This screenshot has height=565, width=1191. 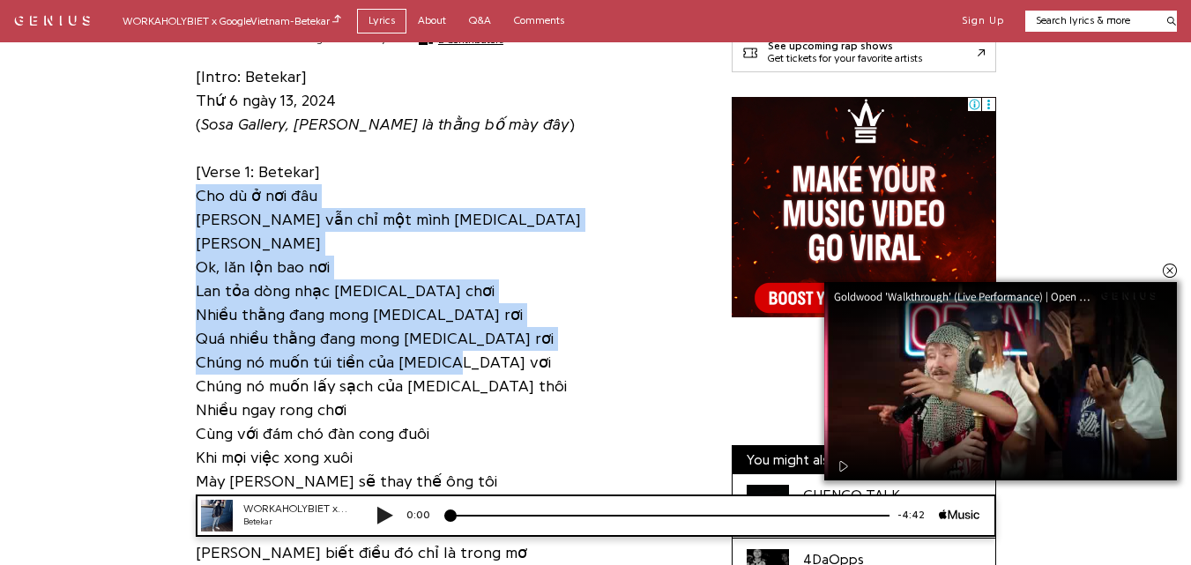 What do you see at coordinates (845, 47) in the screenshot?
I see `div: See upcoming rap shows` at bounding box center [845, 47].